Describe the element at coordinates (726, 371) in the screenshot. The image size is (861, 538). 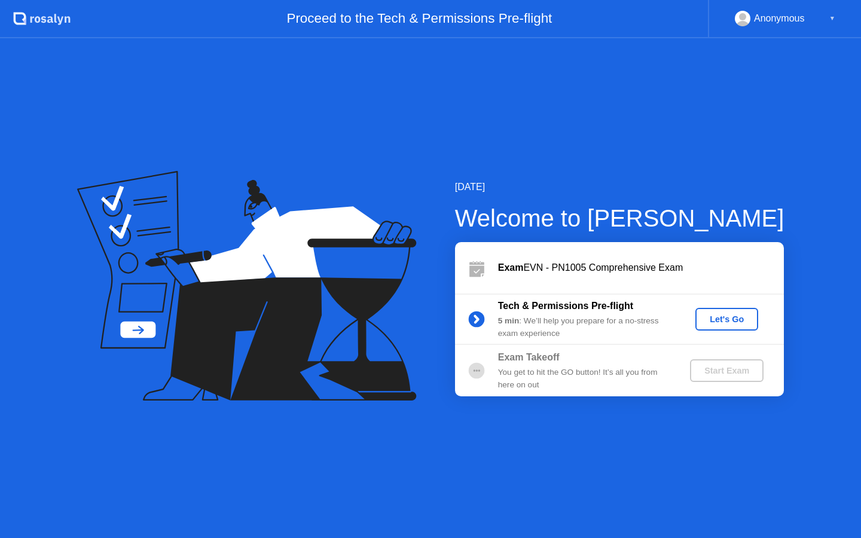
I see `button: Start Exam` at that location.